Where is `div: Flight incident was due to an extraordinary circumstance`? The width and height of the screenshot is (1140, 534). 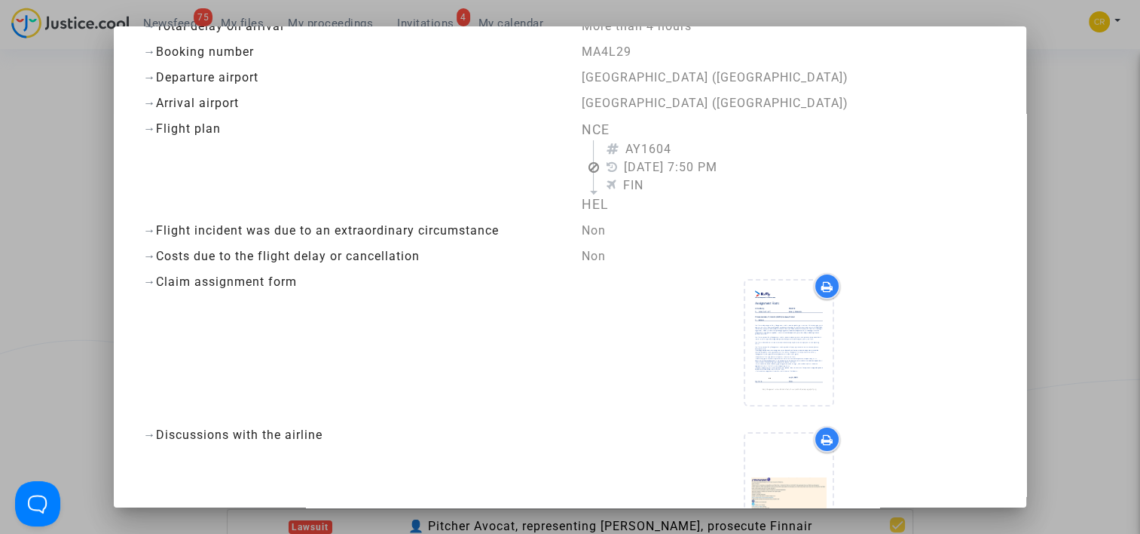 div: Flight incident was due to an extraordinary circumstance is located at coordinates (350, 231).